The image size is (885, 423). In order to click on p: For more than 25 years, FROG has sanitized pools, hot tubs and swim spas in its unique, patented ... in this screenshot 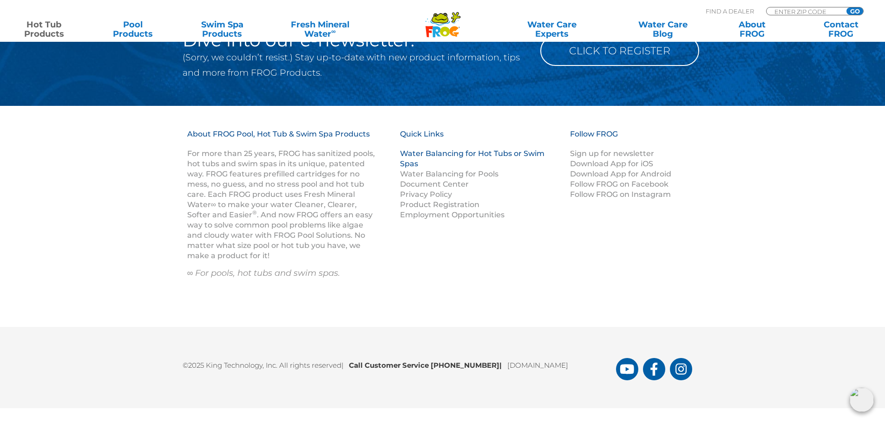, I will do `click(282, 205)`.